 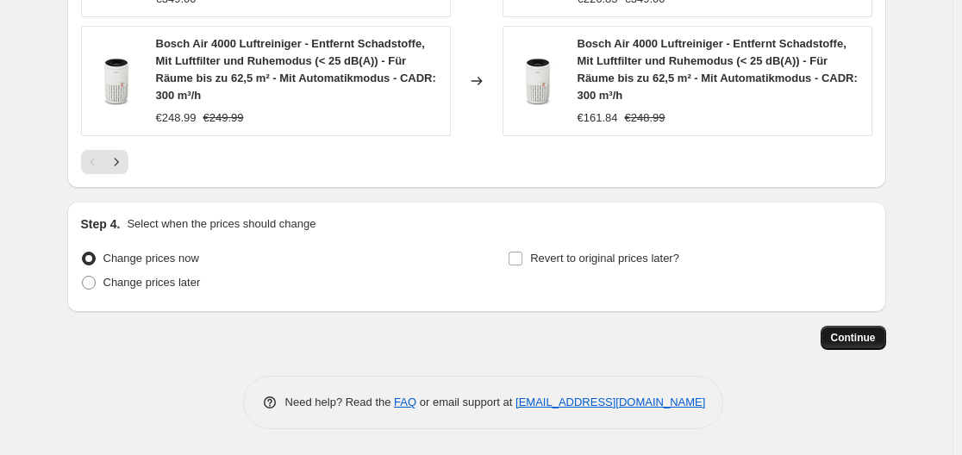 What do you see at coordinates (152, 282) in the screenshot?
I see `span: Change prices later` at bounding box center [152, 282].